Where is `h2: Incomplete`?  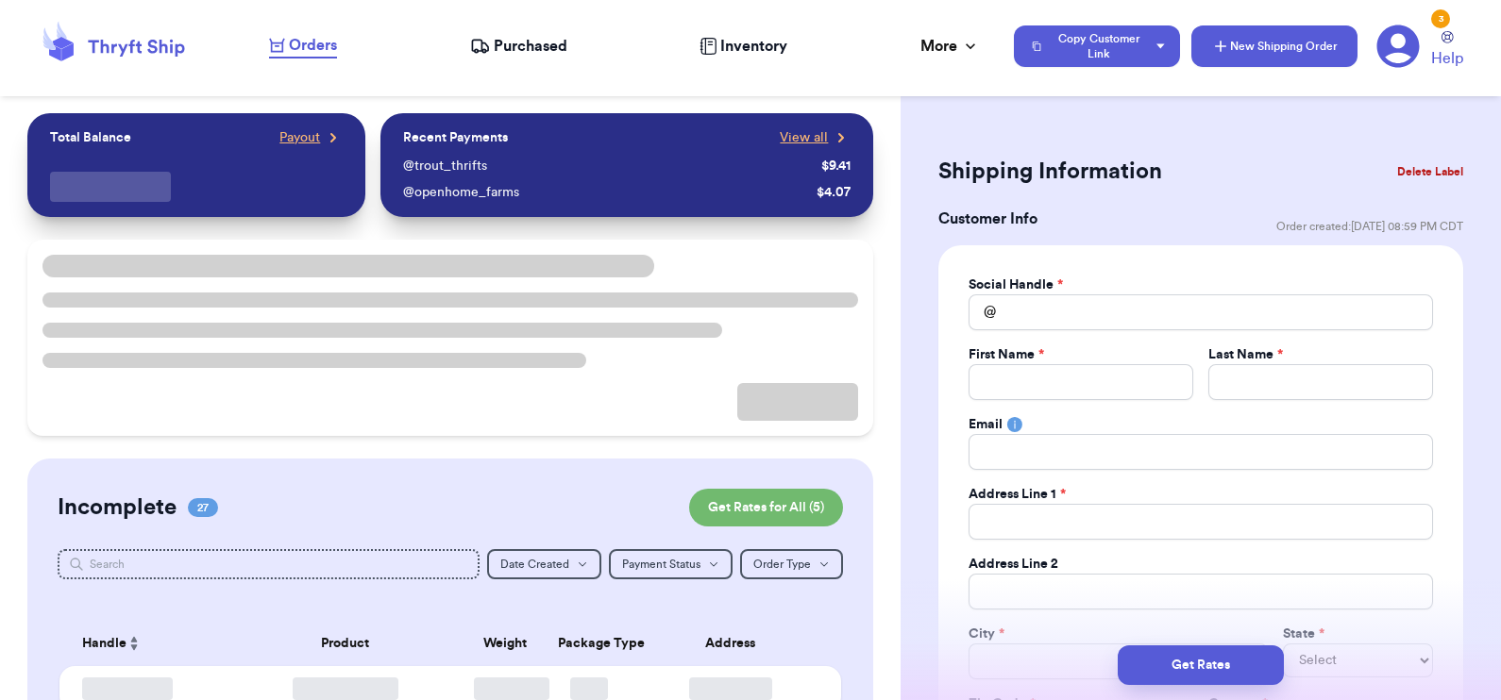 h2: Incomplete is located at coordinates (117, 508).